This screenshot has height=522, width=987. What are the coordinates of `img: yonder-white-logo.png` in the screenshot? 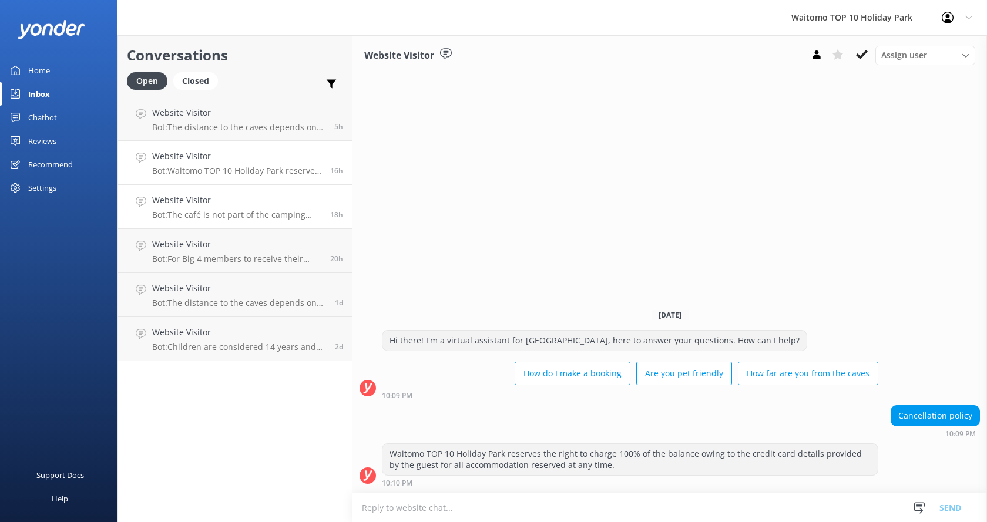 It's located at (51, 29).